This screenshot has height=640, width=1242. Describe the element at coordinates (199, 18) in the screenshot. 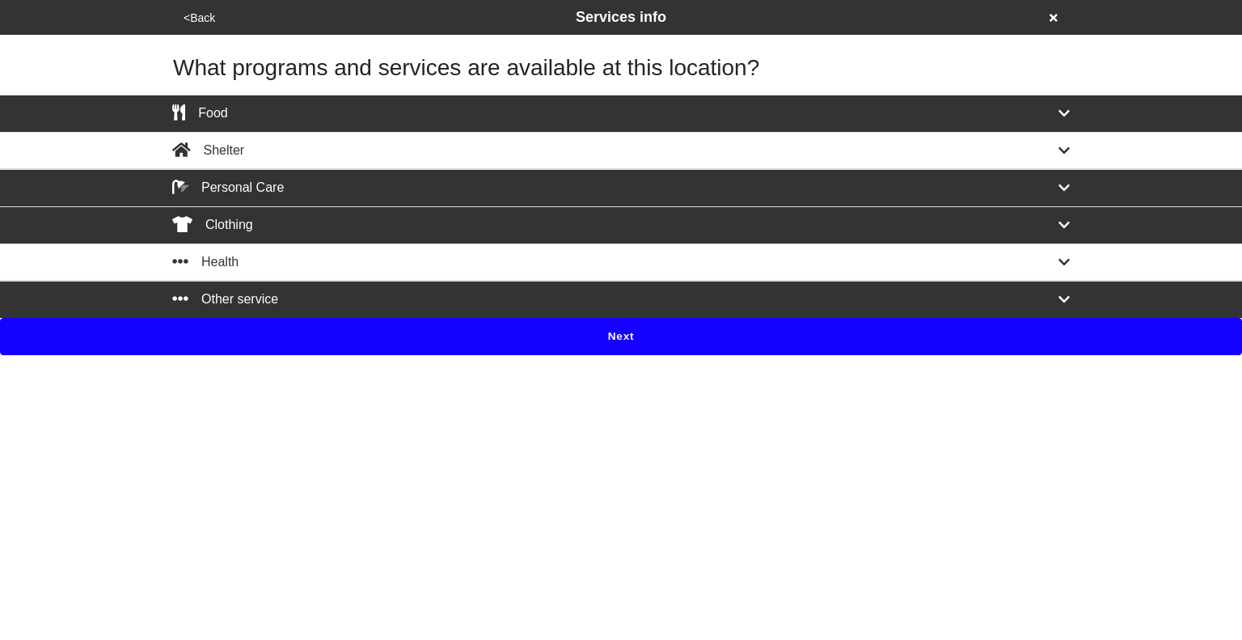

I see `button: <Back` at that location.